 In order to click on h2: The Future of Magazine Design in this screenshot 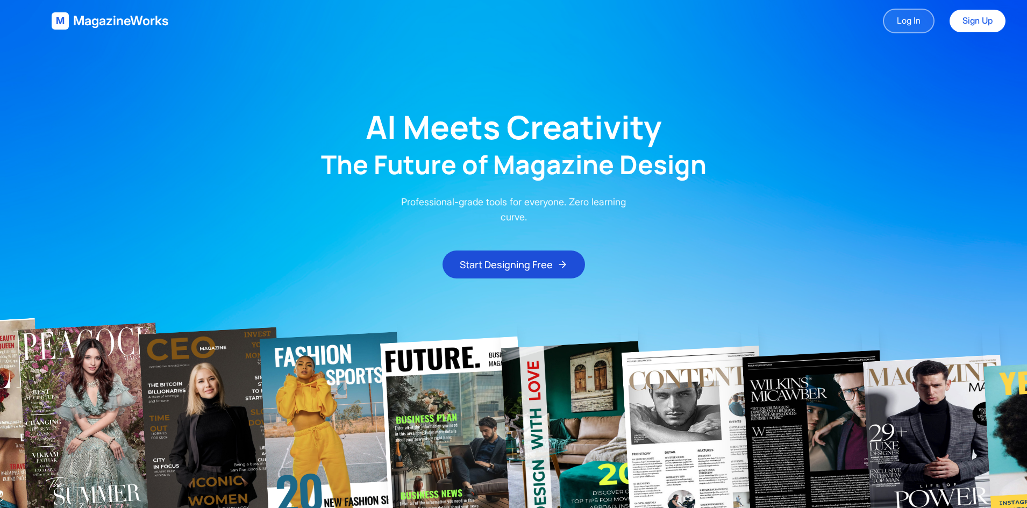, I will do `click(513, 164)`.